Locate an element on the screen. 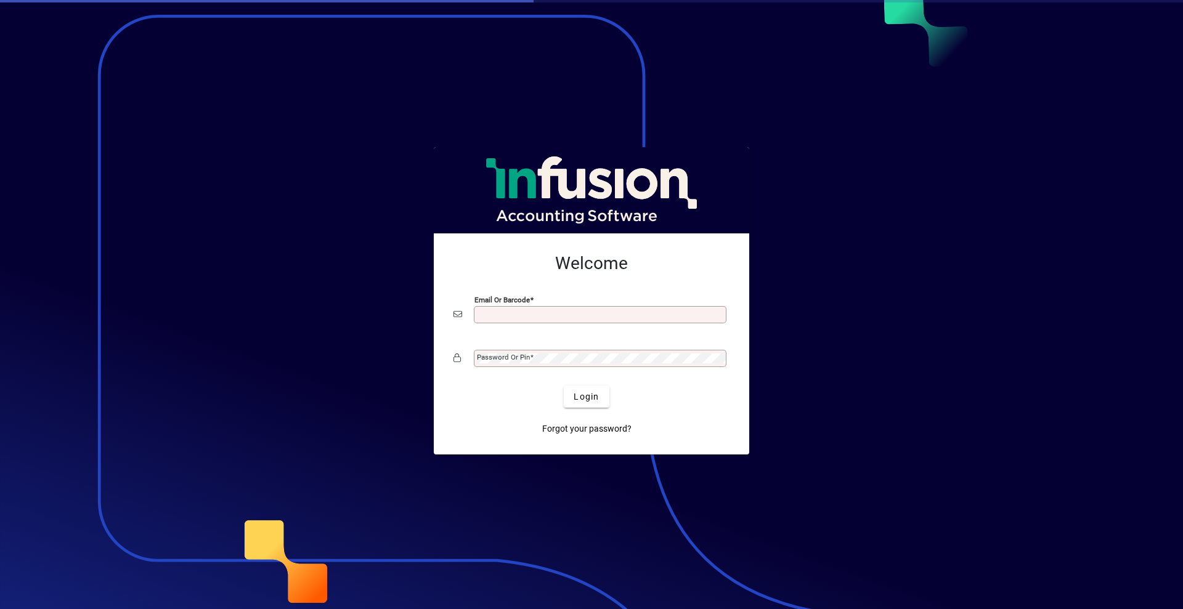 Image resolution: width=1183 pixels, height=609 pixels. a: Forgot your password? is located at coordinates (586, 429).